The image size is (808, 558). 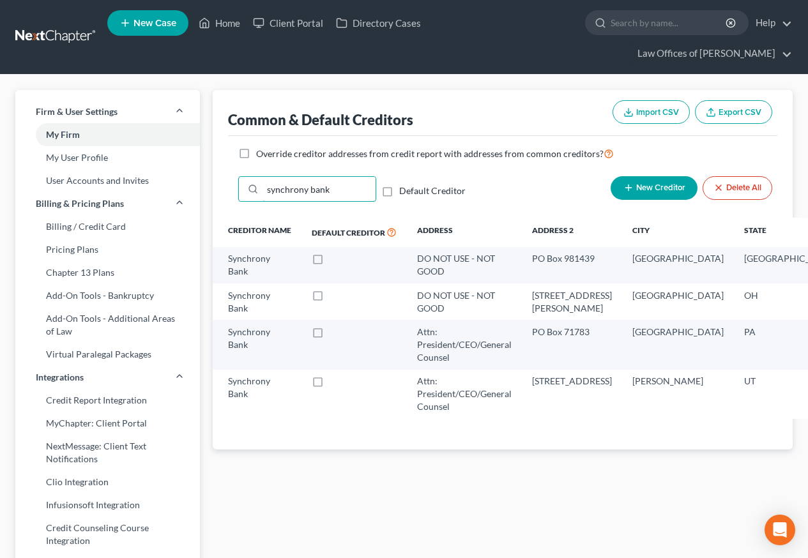 What do you see at coordinates (737, 188) in the screenshot?
I see `button: Delete All` at bounding box center [737, 188].